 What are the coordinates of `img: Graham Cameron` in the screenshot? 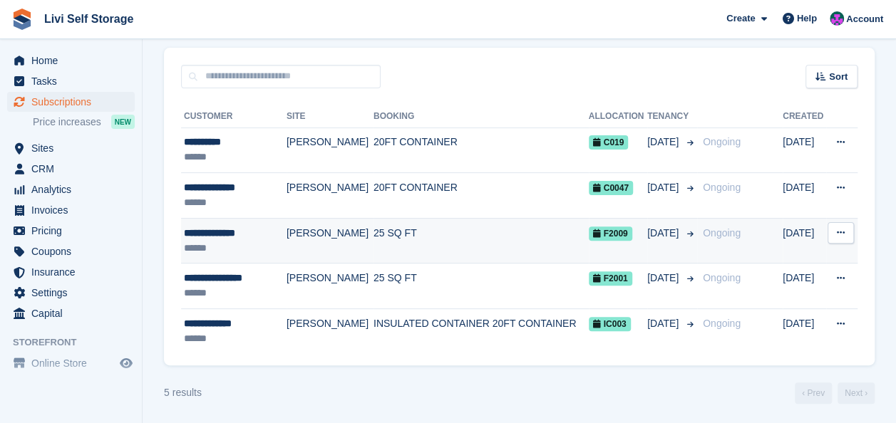 It's located at (837, 19).